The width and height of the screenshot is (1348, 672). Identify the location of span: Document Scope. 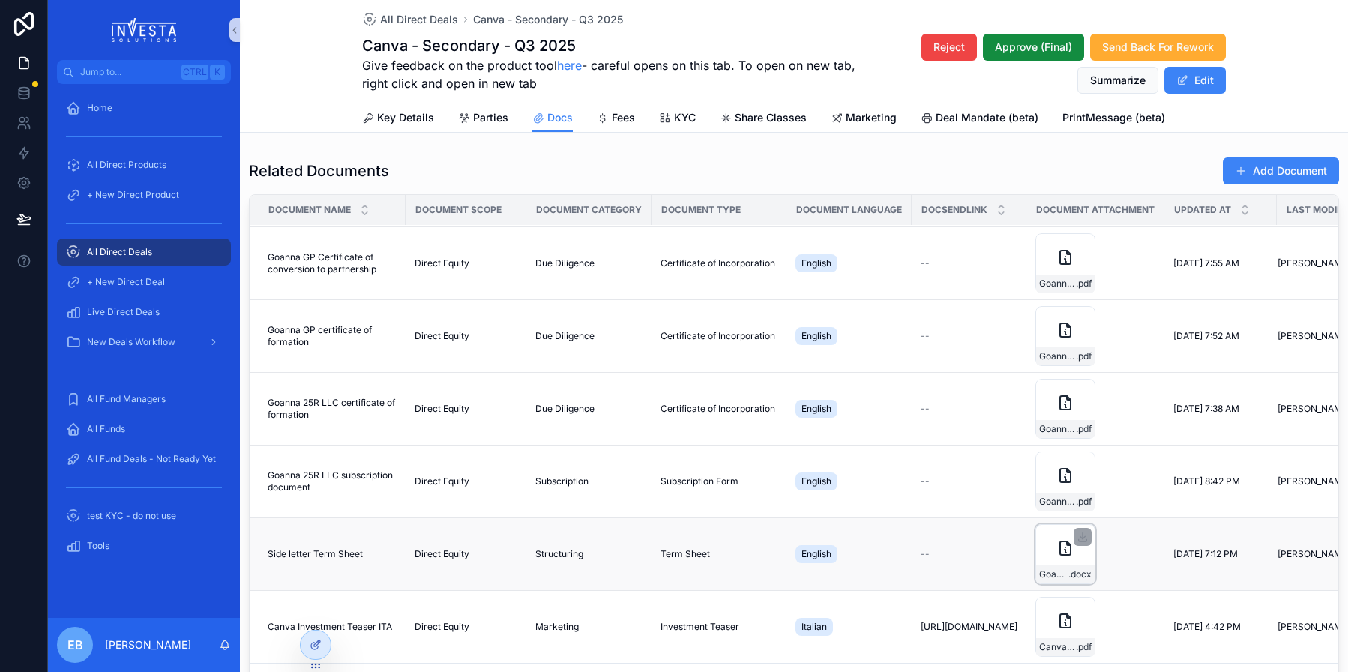
(458, 210).